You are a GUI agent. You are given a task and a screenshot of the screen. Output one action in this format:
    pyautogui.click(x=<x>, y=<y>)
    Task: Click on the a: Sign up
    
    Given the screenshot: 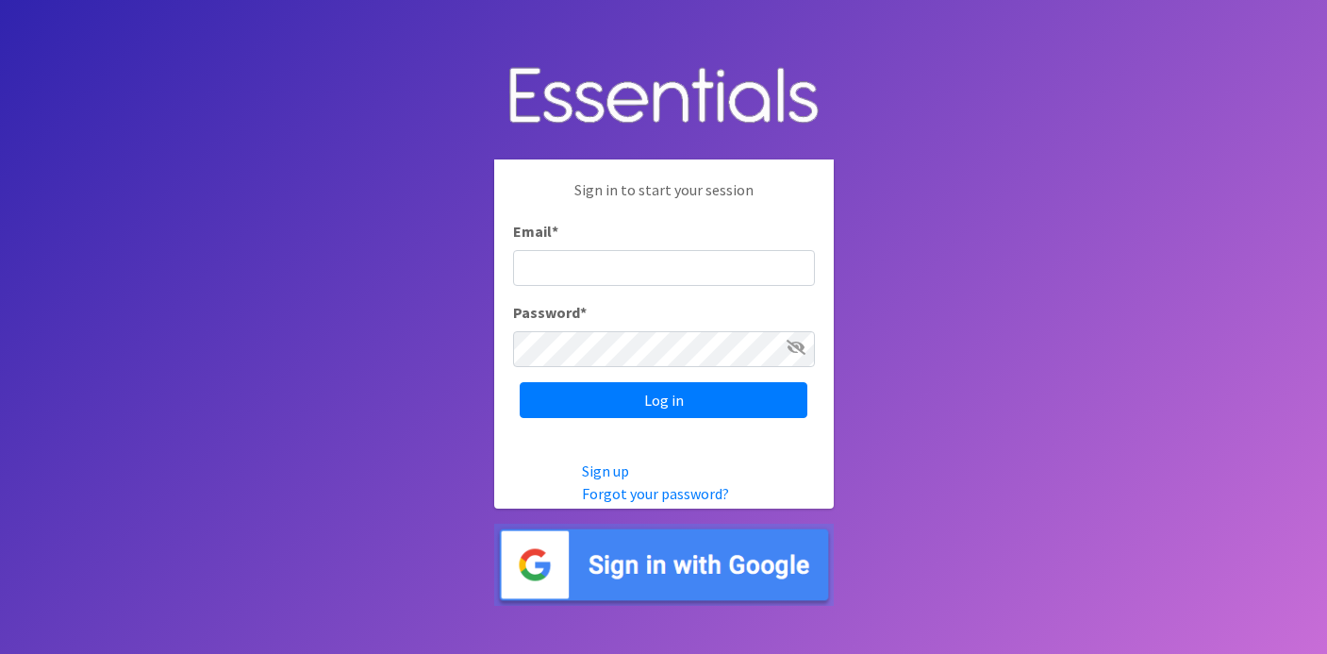 What is the action you would take?
    pyautogui.click(x=606, y=471)
    